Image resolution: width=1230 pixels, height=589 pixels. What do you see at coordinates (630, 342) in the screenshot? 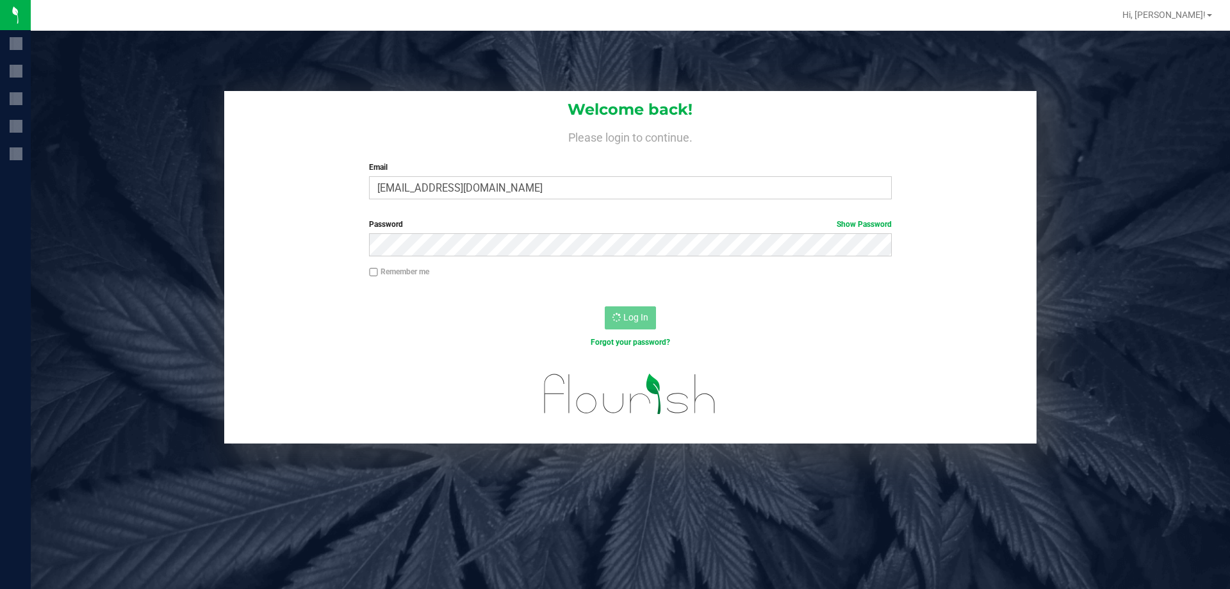
I see `a: Forgot your password?` at bounding box center [630, 342].